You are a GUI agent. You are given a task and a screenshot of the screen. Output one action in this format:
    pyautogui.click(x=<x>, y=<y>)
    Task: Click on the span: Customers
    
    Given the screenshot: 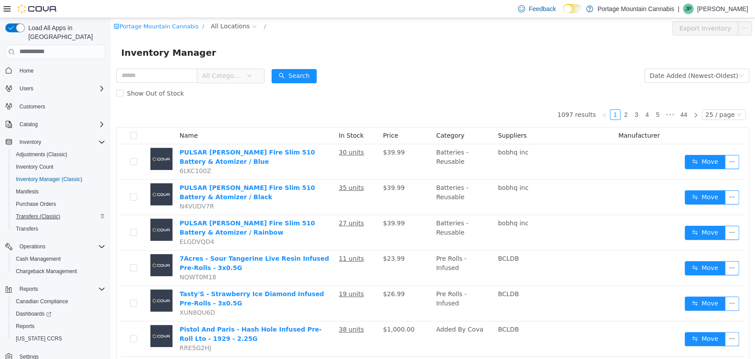 What is the action you would take?
    pyautogui.click(x=32, y=107)
    